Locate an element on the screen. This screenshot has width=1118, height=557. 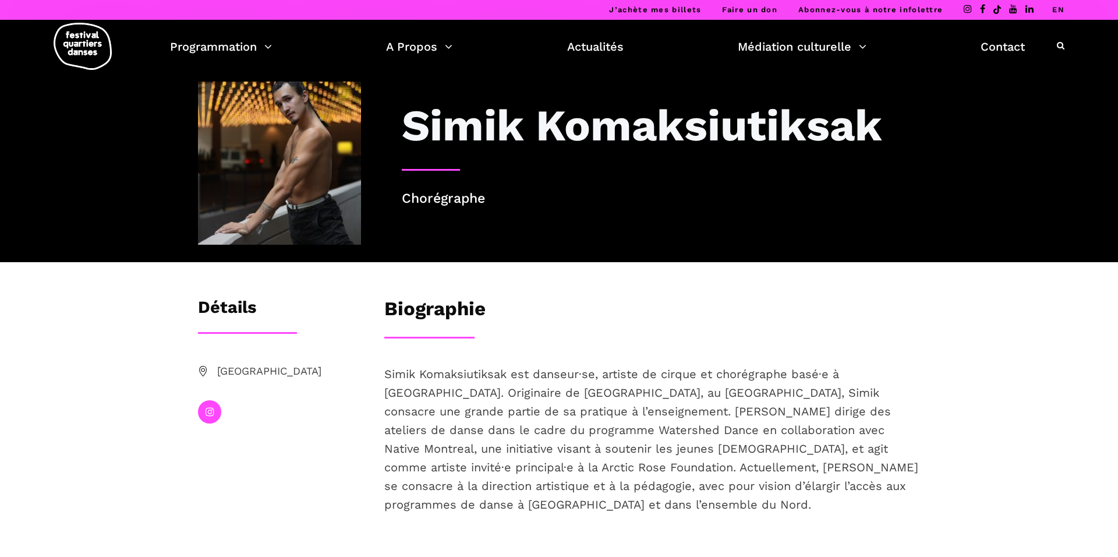
h3: Biographie is located at coordinates (435, 312).